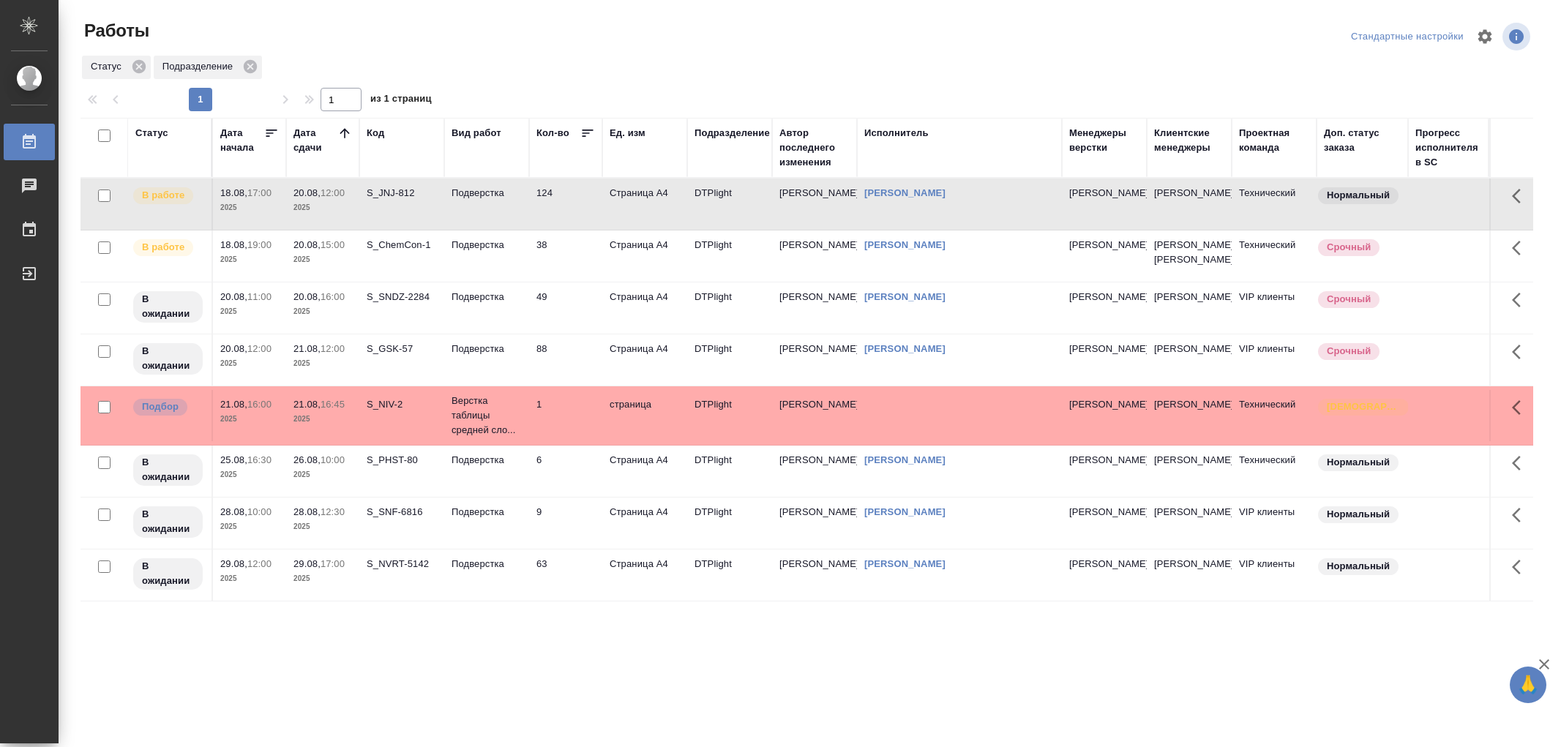 The image size is (1561, 747). I want to click on td: 49, so click(566, 308).